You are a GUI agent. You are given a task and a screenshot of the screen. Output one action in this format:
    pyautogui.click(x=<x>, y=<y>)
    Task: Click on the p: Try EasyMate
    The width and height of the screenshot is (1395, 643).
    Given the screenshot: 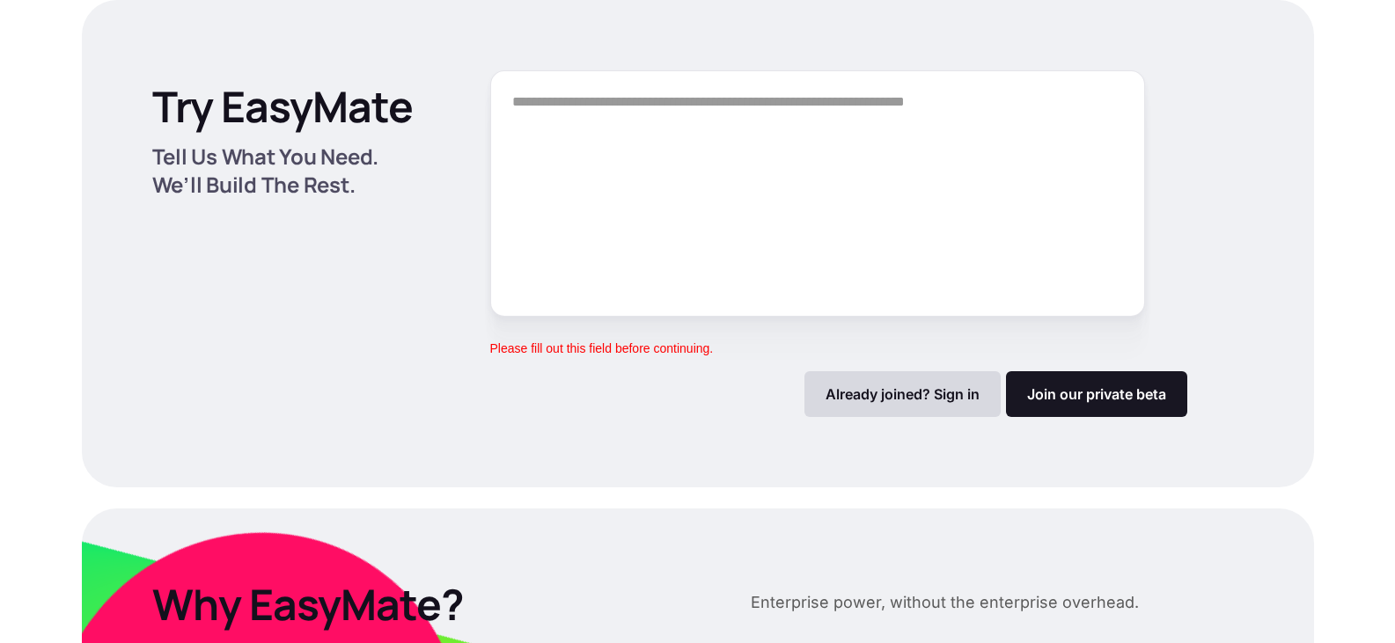 What is the action you would take?
    pyautogui.click(x=283, y=106)
    